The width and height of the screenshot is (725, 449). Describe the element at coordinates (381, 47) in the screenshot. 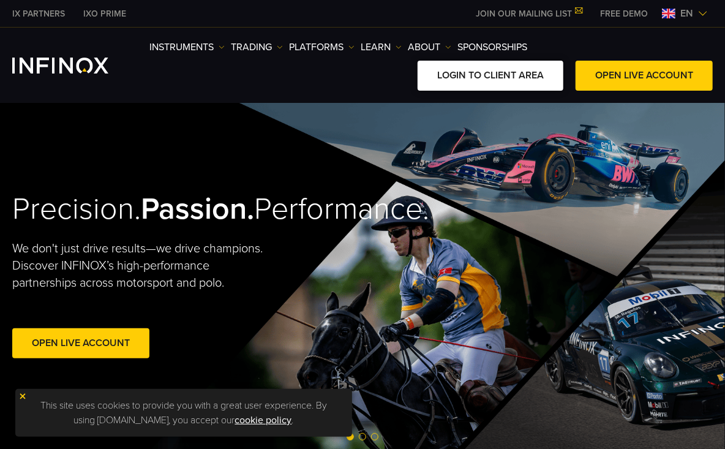

I see `a: Learn` at that location.